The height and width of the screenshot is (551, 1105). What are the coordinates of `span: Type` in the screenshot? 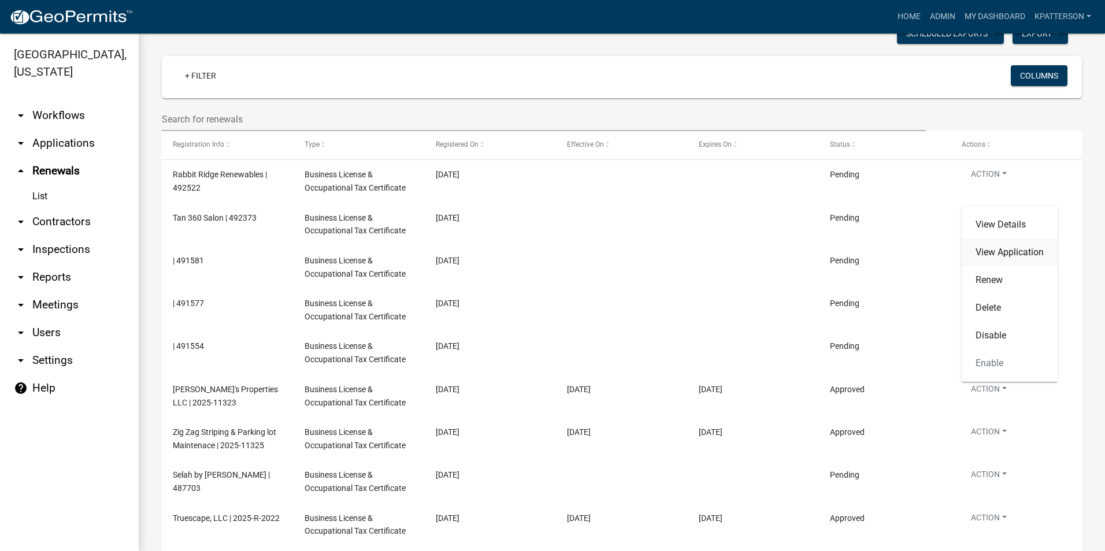 It's located at (312, 144).